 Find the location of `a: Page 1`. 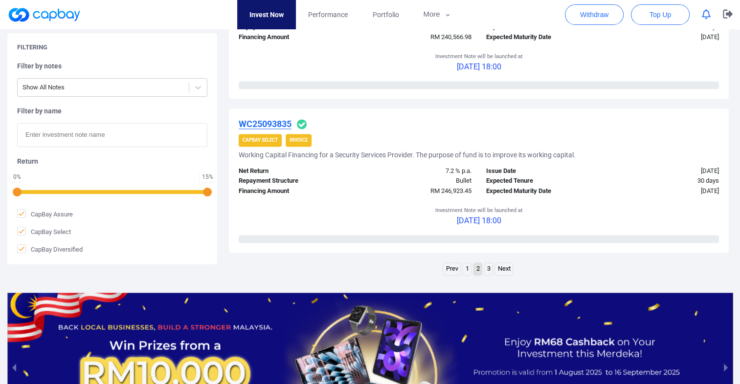

a: Page 1 is located at coordinates (467, 269).